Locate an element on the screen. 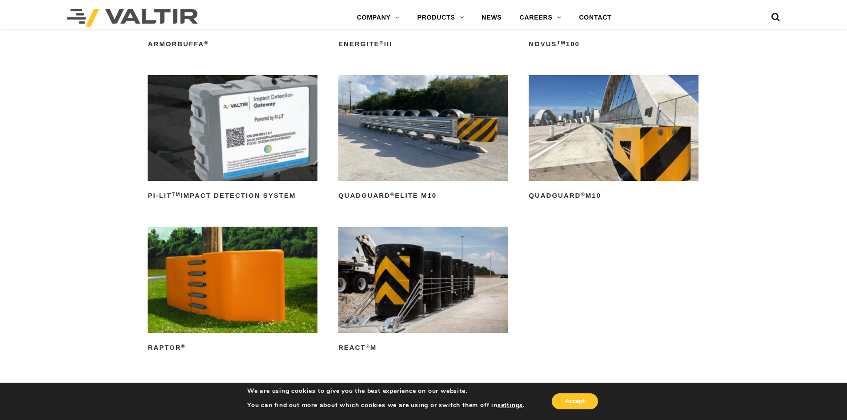 The width and height of the screenshot is (847, 420). a: PRODUCTS is located at coordinates (441, 18).